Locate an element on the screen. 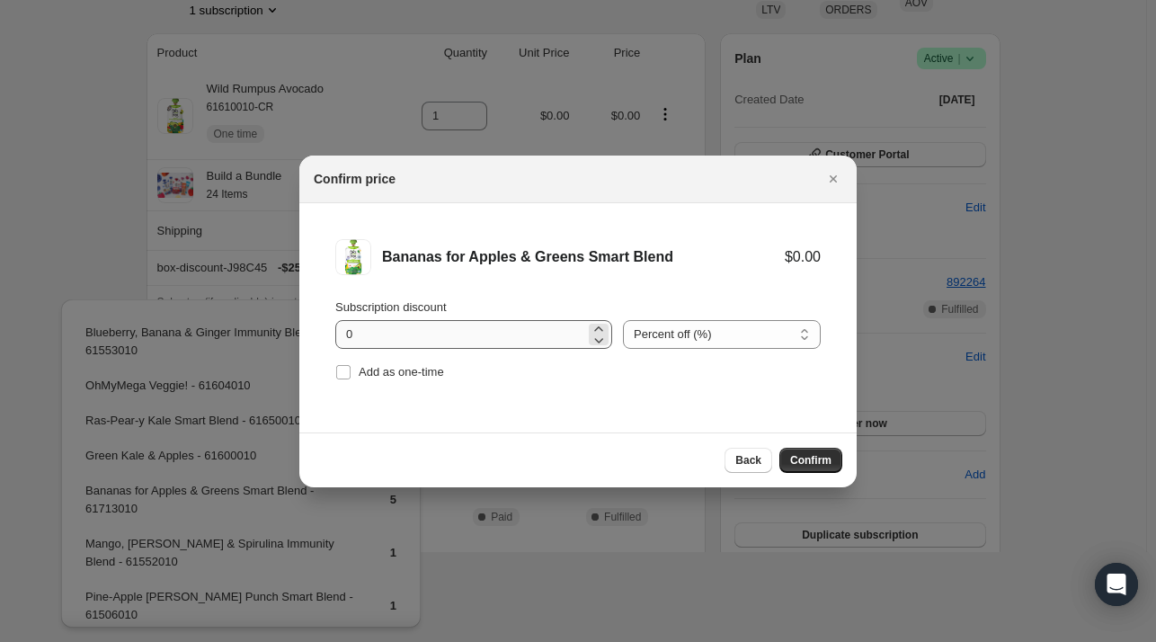  span: Back is located at coordinates (748, 460).